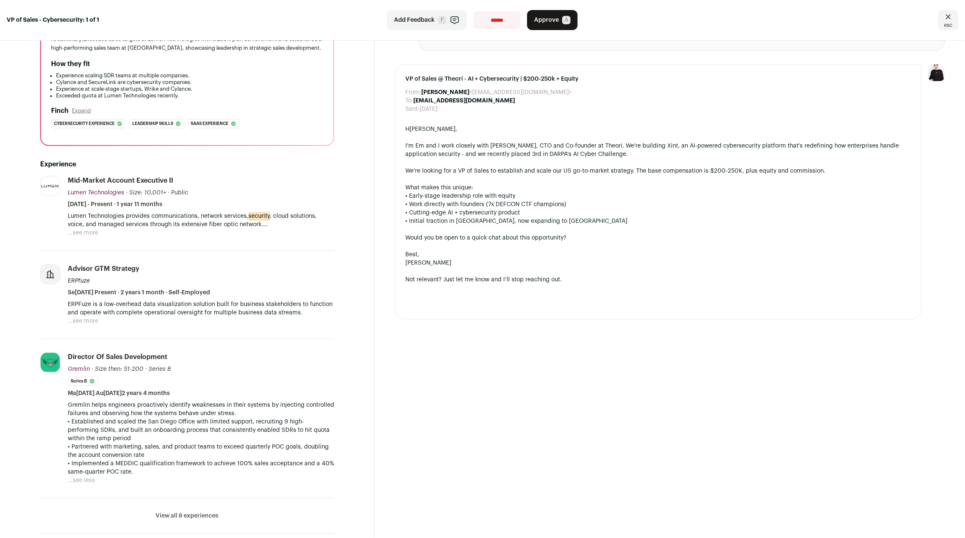 The width and height of the screenshot is (965, 538). Describe the element at coordinates (187, 164) in the screenshot. I see `h2: Experience` at that location.